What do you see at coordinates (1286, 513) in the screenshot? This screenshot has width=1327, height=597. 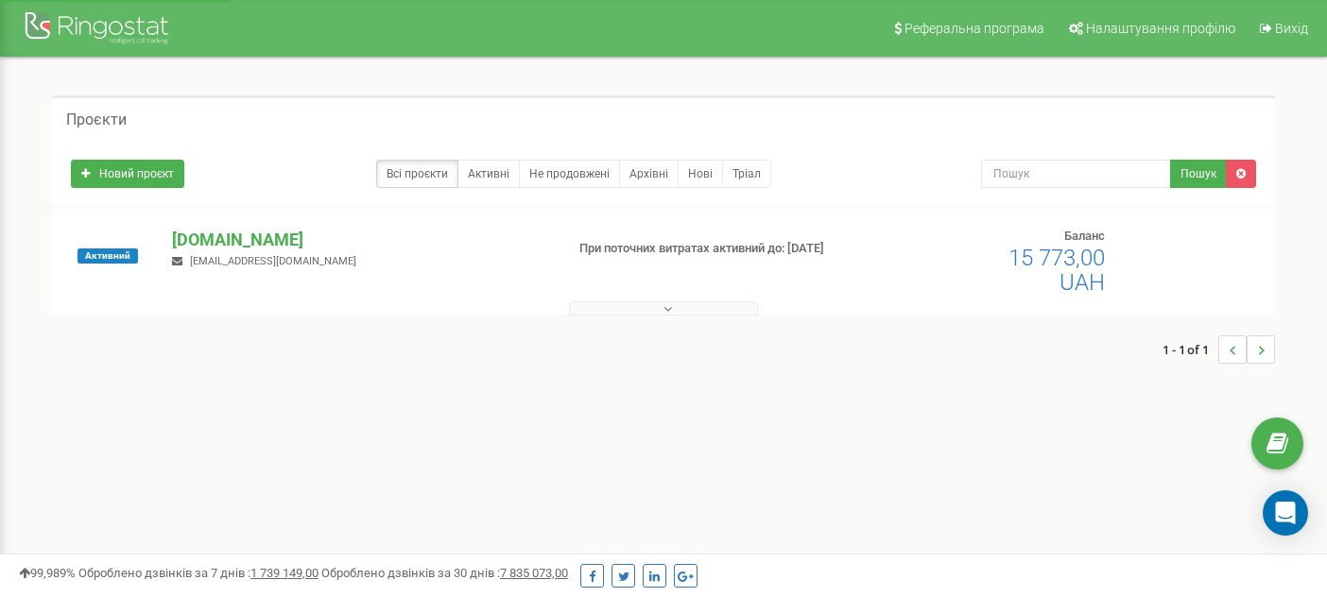 I see `div: Open Intercom Messenger` at bounding box center [1286, 513].